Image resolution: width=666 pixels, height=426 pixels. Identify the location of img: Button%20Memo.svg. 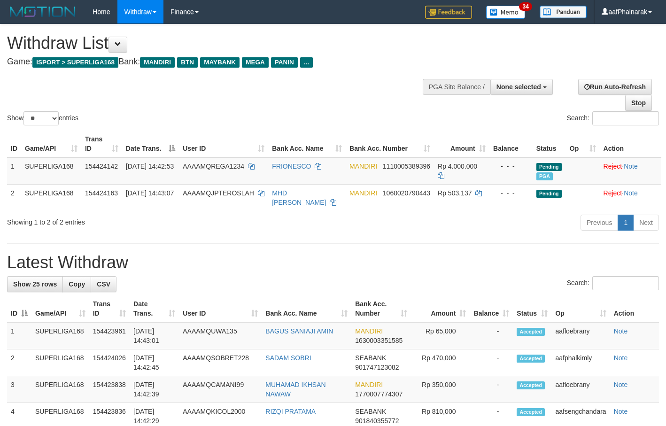
(506, 12).